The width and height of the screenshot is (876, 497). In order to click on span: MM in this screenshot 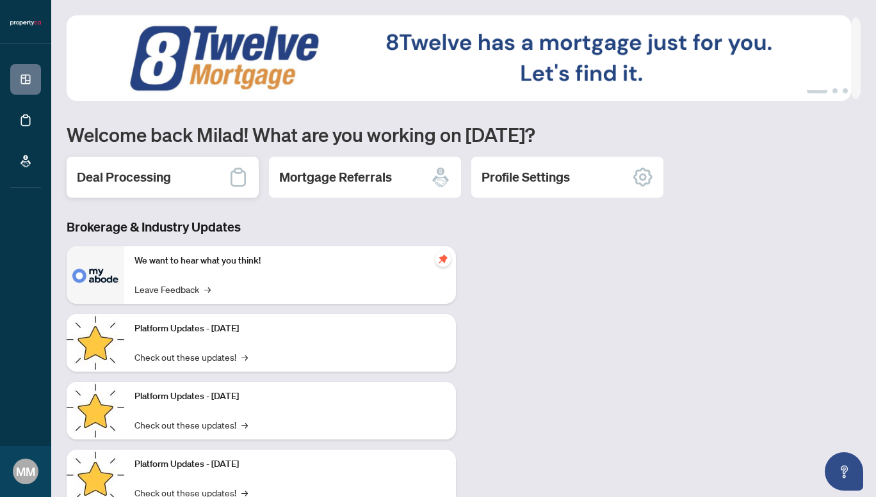, I will do `click(26, 472)`.